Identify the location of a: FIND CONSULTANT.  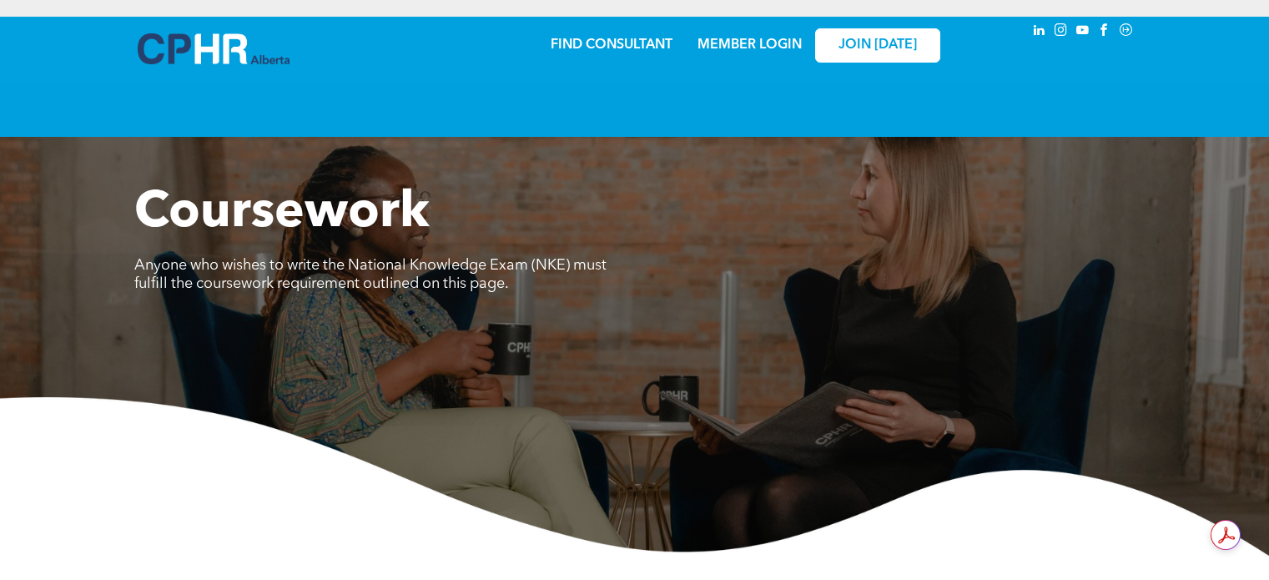
(611, 45).